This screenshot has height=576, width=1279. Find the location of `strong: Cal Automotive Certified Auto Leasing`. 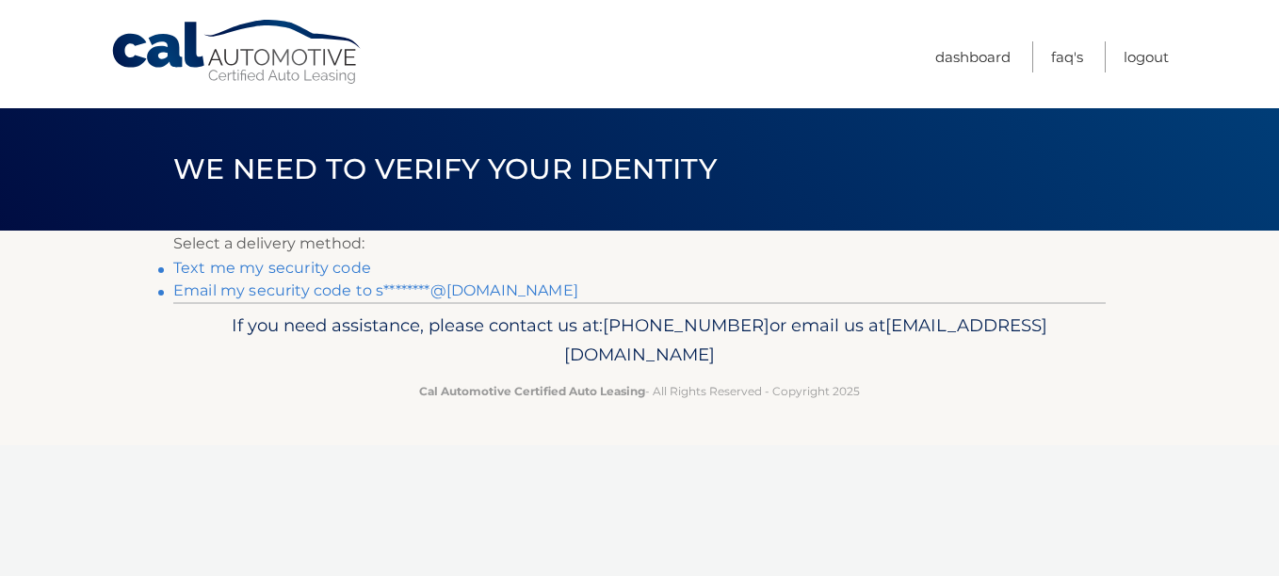

strong: Cal Automotive Certified Auto Leasing is located at coordinates (532, 391).